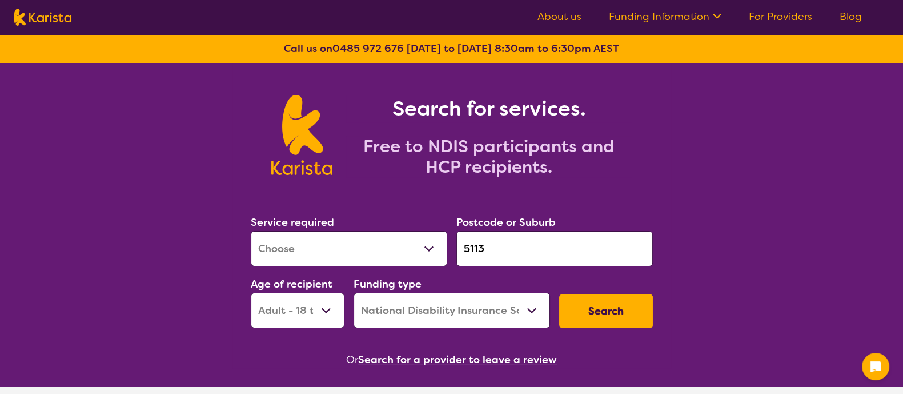  Describe the element at coordinates (506, 222) in the screenshot. I see `label: Postcode or Suburb` at that location.